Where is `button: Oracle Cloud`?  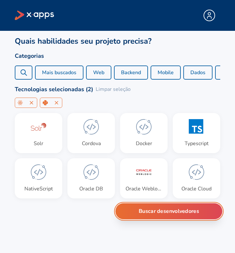 button: Oracle Cloud is located at coordinates (196, 178).